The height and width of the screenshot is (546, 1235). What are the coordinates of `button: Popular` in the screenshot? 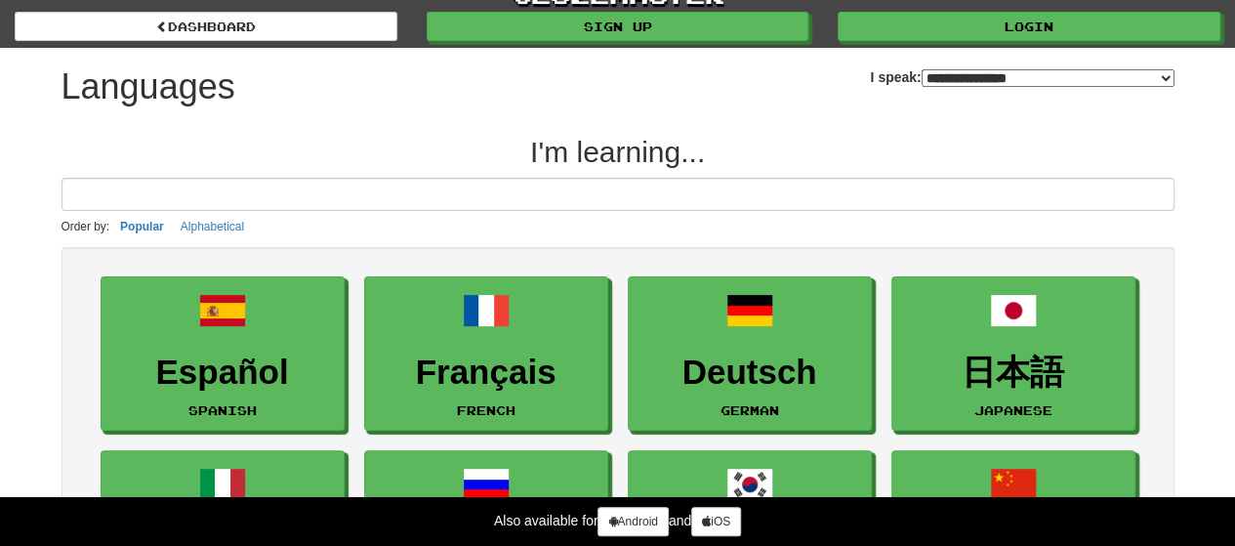 It's located at (142, 227).